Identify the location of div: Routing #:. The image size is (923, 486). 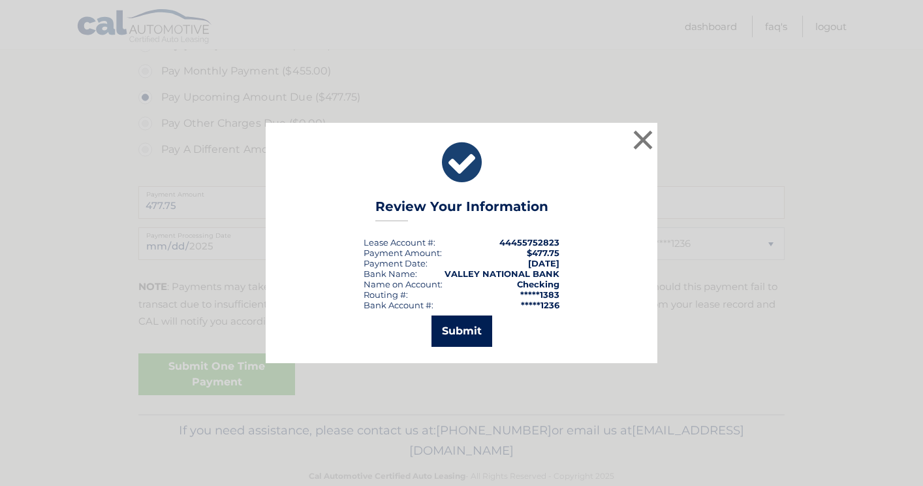
(386, 294).